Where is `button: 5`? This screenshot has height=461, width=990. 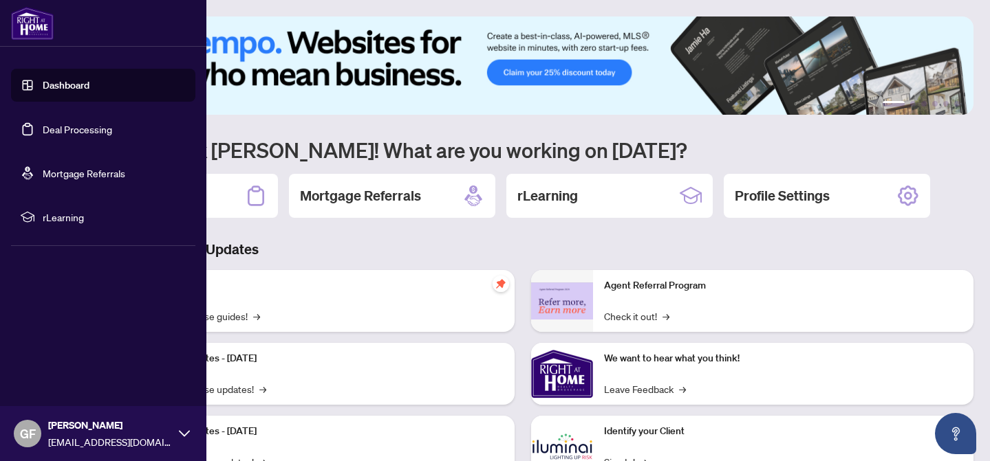 button: 5 is located at coordinates (946, 104).